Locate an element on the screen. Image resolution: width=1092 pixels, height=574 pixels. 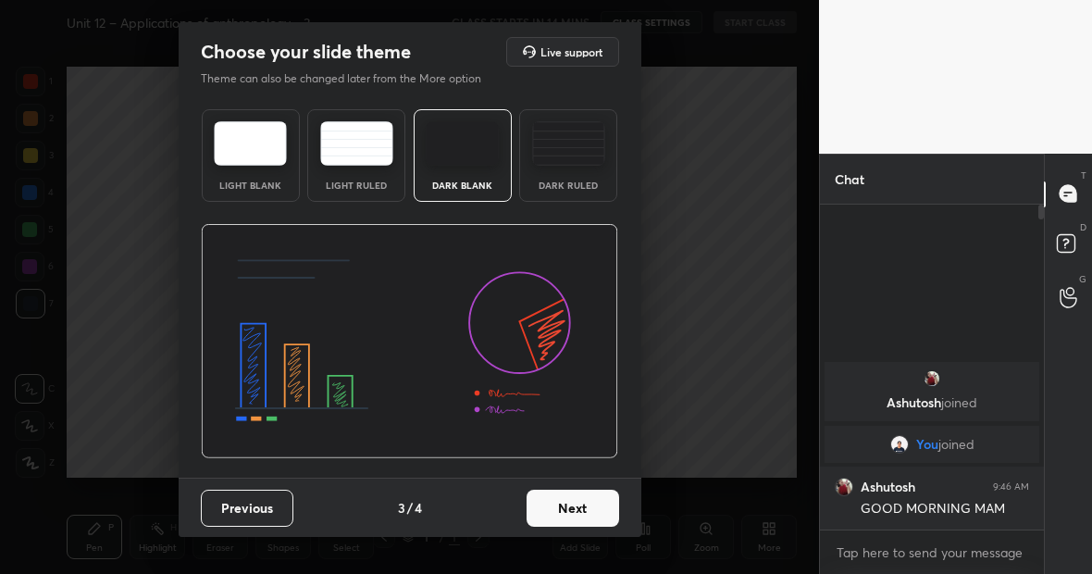
p: Chat is located at coordinates (850, 179).